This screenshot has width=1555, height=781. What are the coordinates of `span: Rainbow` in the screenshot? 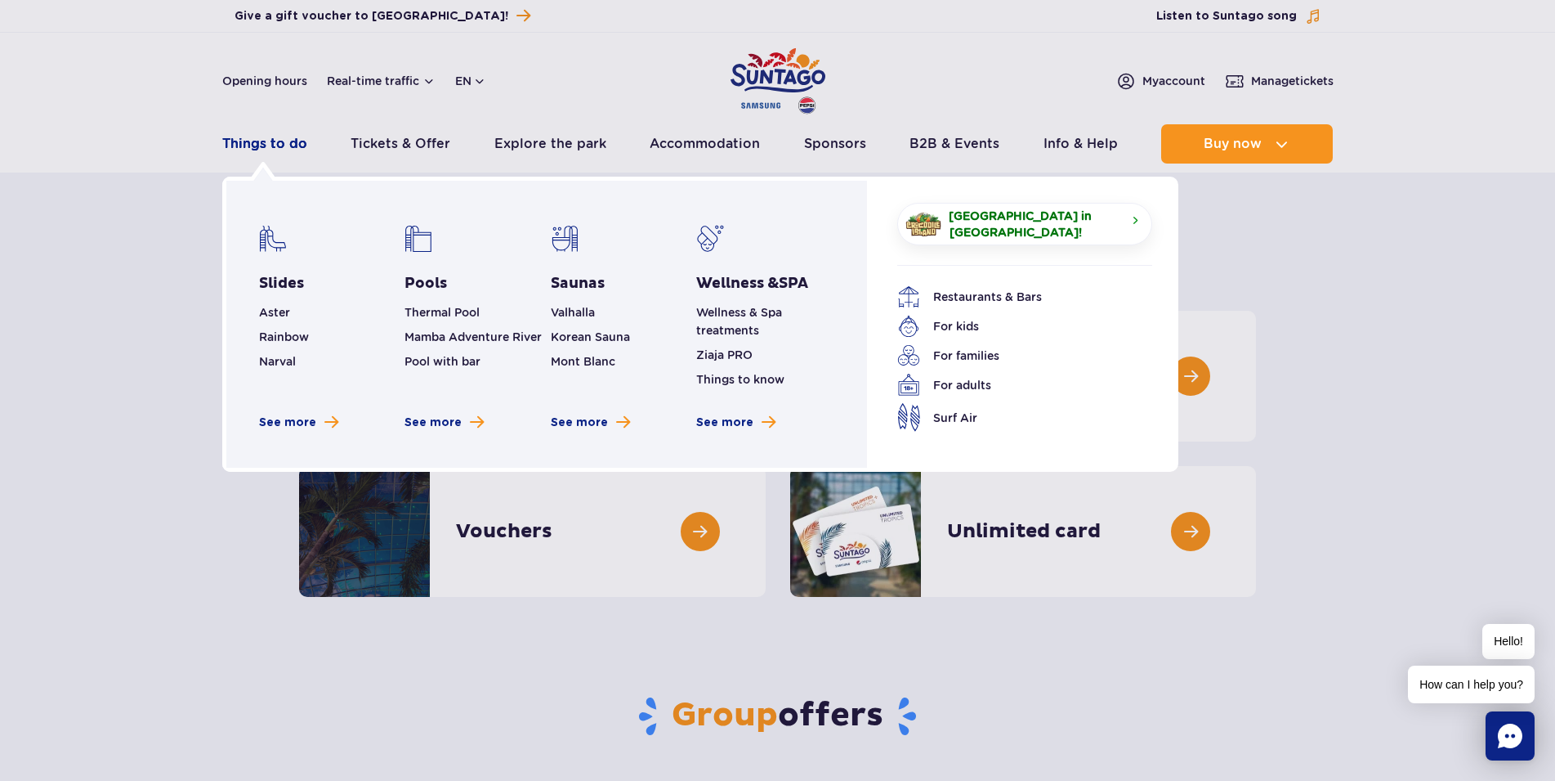 It's located at (284, 337).